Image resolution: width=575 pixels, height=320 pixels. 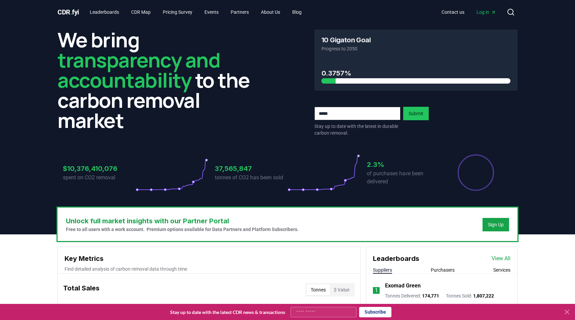 I want to click on h2: We bring to the carbon removal market, so click(x=159, y=80).